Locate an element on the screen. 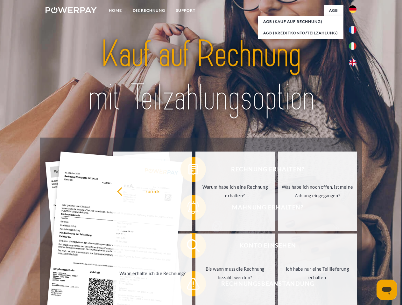 This screenshot has height=305, width=402. img: de is located at coordinates (352, 9).